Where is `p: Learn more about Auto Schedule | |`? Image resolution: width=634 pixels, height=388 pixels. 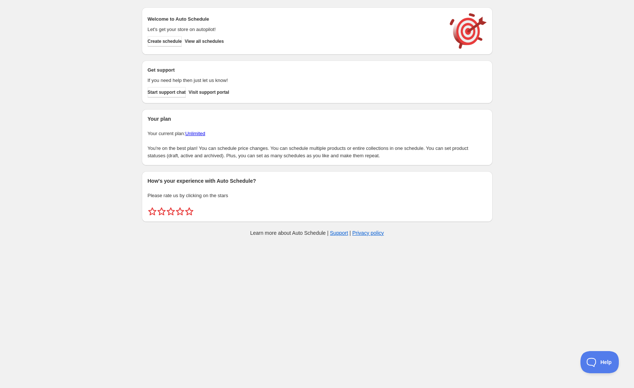
p: Learn more about Auto Schedule | | is located at coordinates (317, 233).